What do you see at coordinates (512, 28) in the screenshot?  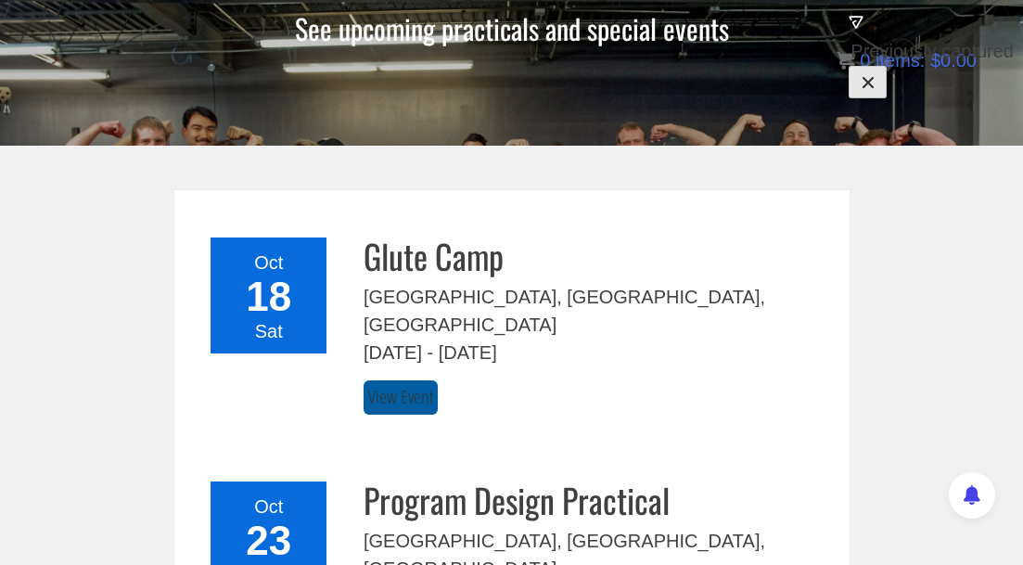 I see `h2: See upcoming practicals and special events` at bounding box center [512, 28].